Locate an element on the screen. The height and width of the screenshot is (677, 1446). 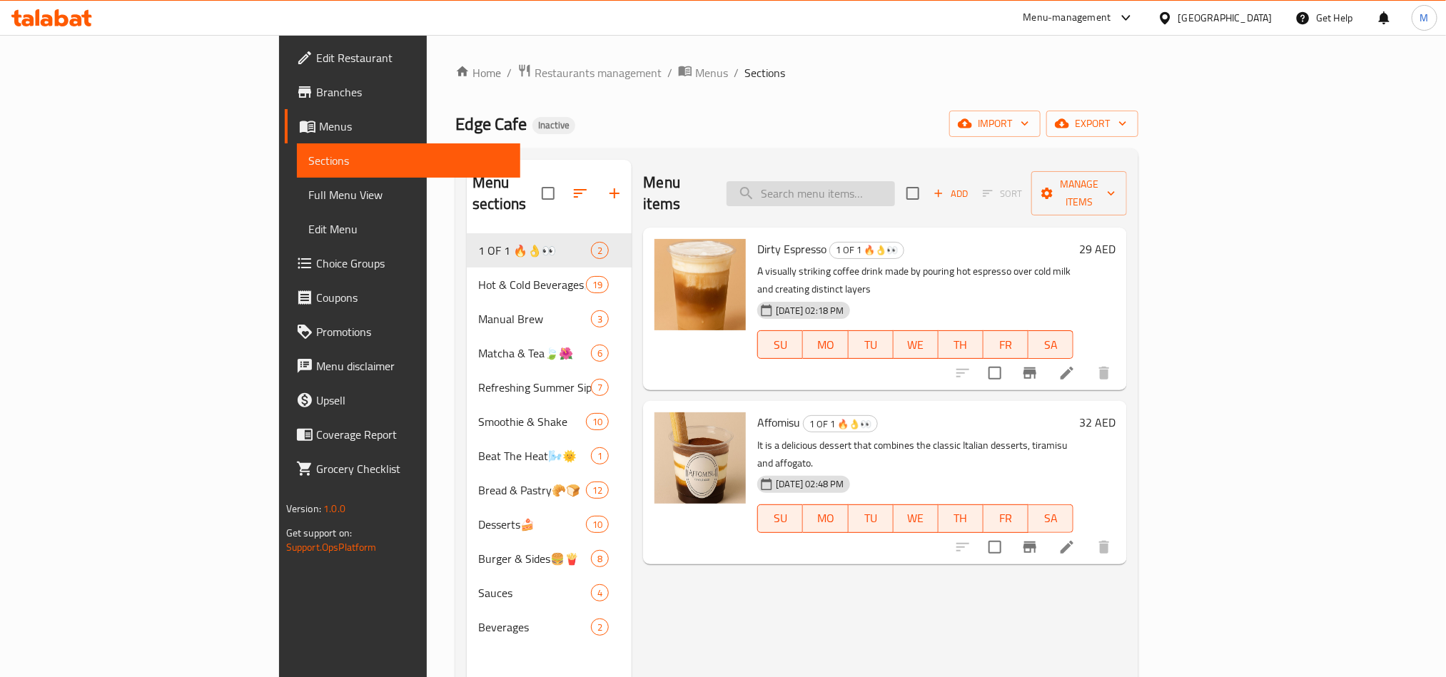
a: Edit Menu is located at coordinates (408, 229).